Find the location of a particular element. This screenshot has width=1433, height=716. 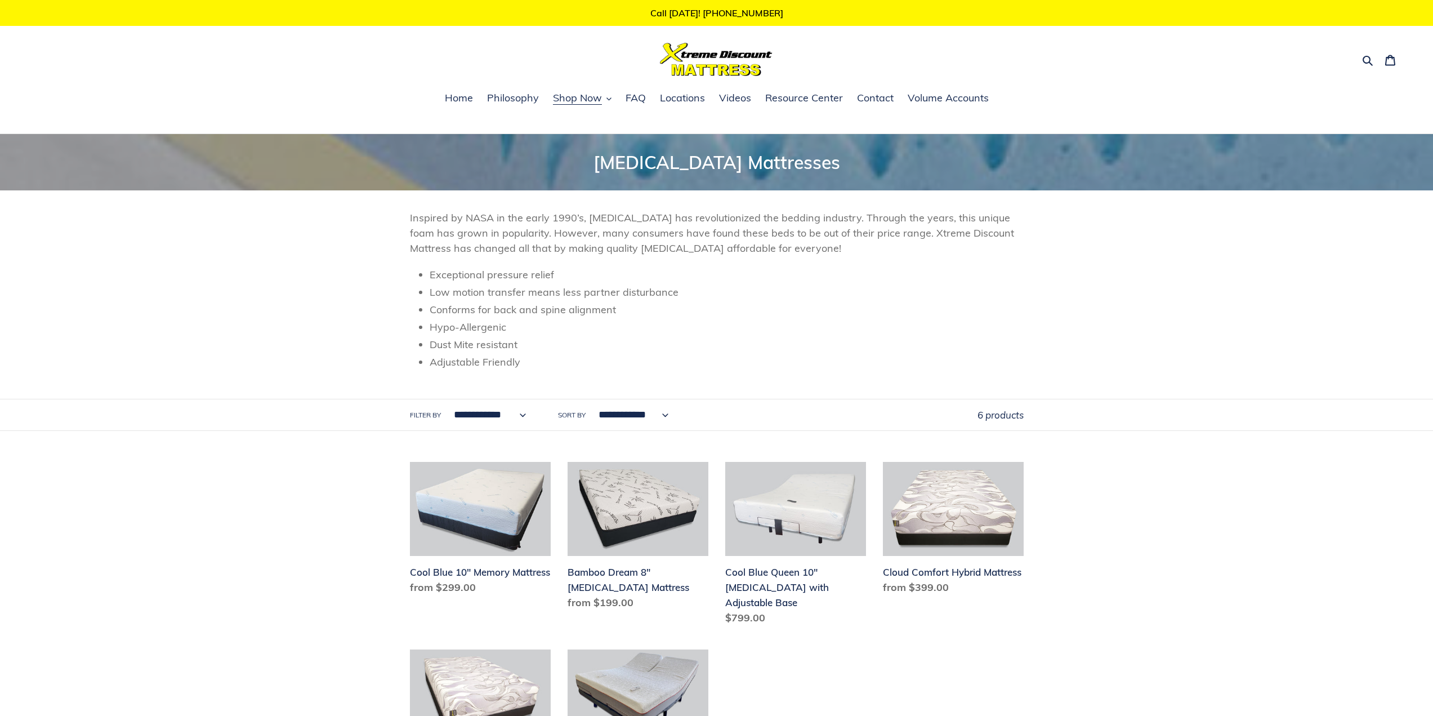

span: Contact is located at coordinates (875, 98).